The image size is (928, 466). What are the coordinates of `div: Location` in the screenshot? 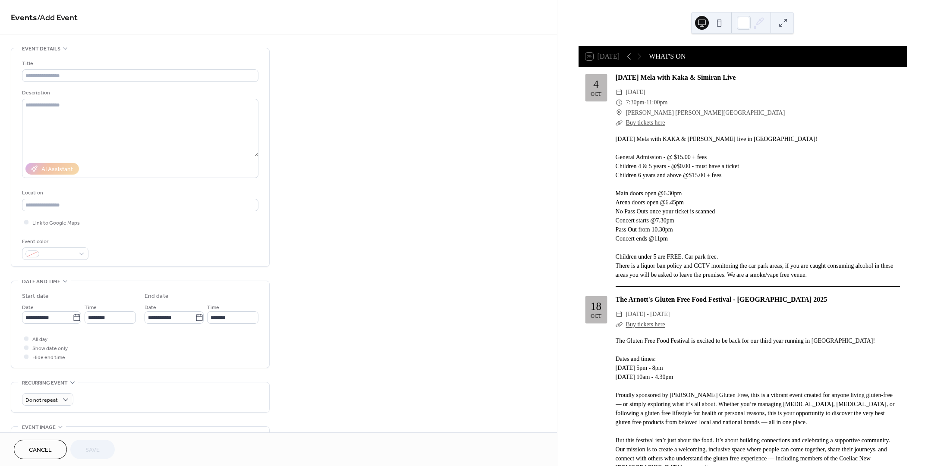 It's located at (139, 193).